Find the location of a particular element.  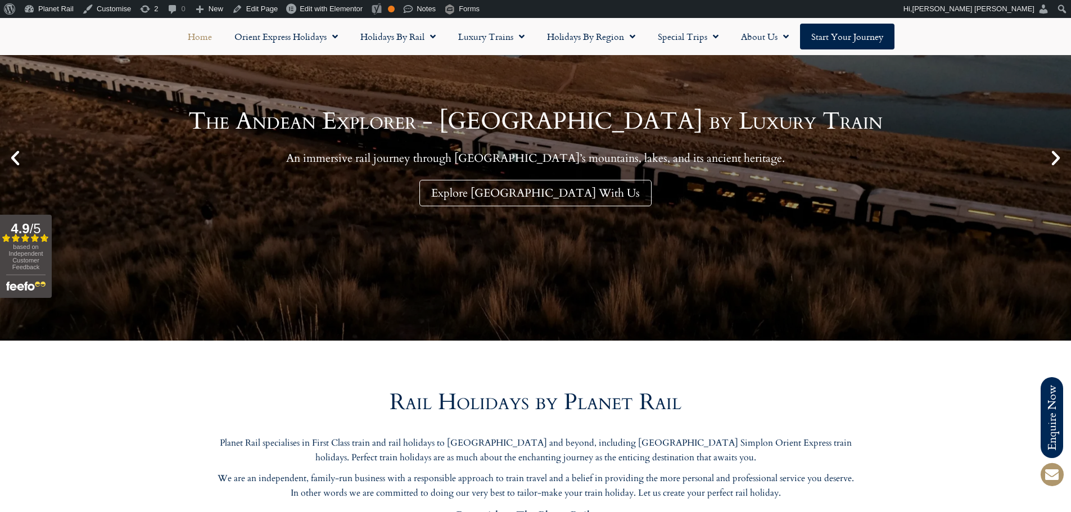

nav: Menu is located at coordinates (535, 37).